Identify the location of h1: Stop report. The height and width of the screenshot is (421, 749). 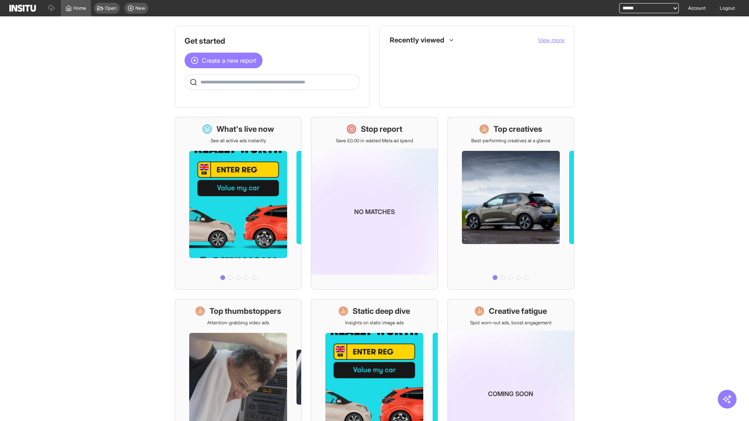
(381, 129).